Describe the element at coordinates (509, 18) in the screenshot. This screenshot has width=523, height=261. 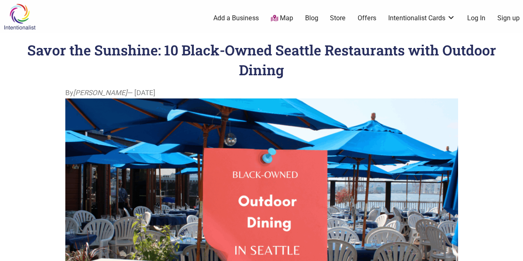
I see `a: Sign up` at that location.